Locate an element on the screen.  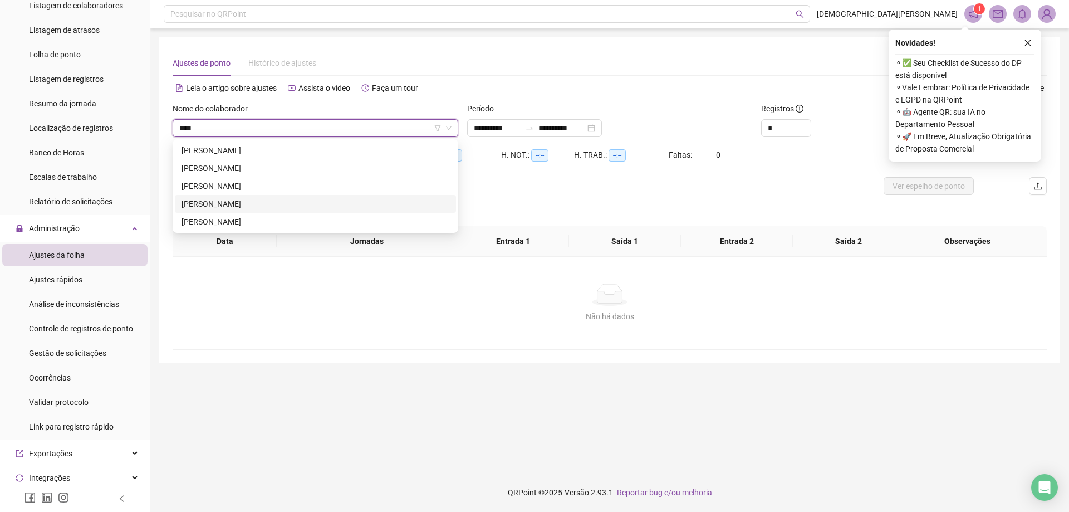
th: Observações is located at coordinates (967, 241).